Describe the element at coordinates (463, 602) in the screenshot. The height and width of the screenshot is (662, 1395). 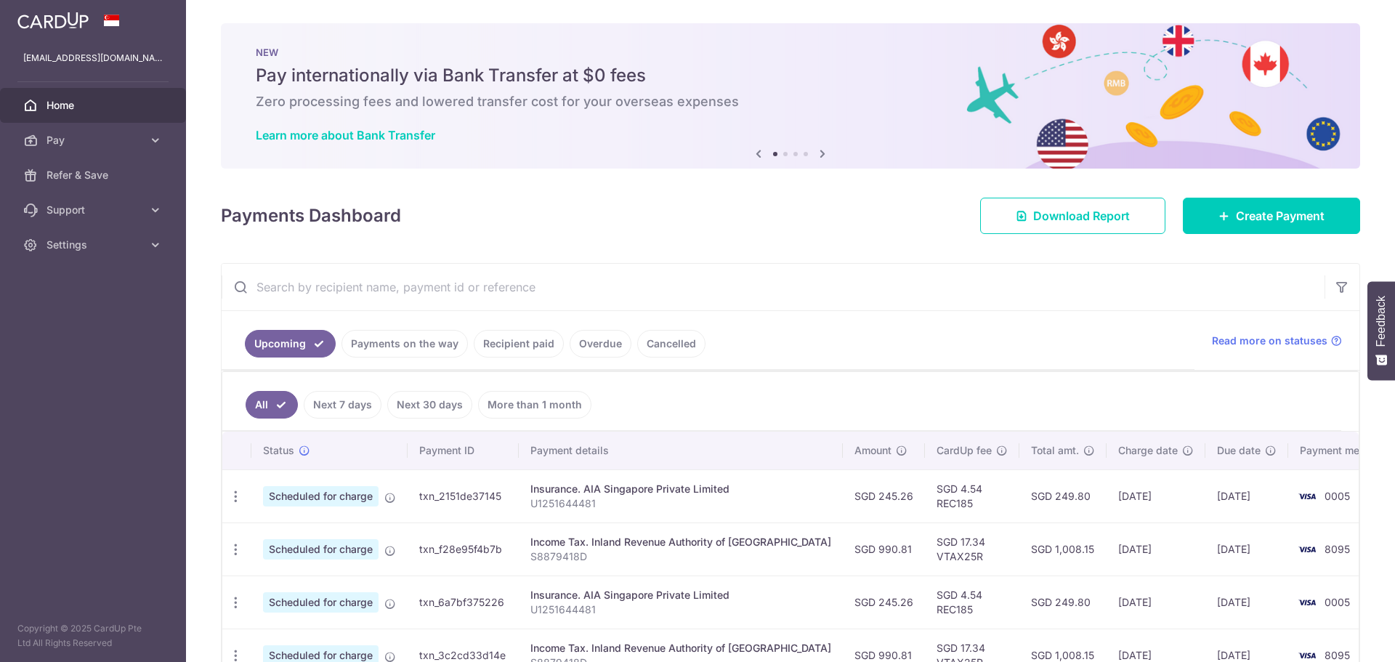
I see `td: txn_6a7bf375226` at that location.